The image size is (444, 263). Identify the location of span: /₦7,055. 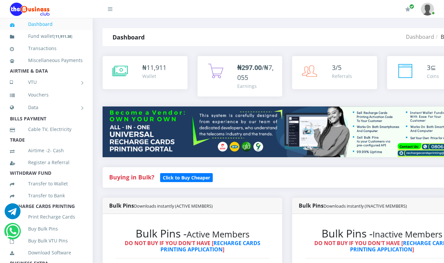
(256, 72).